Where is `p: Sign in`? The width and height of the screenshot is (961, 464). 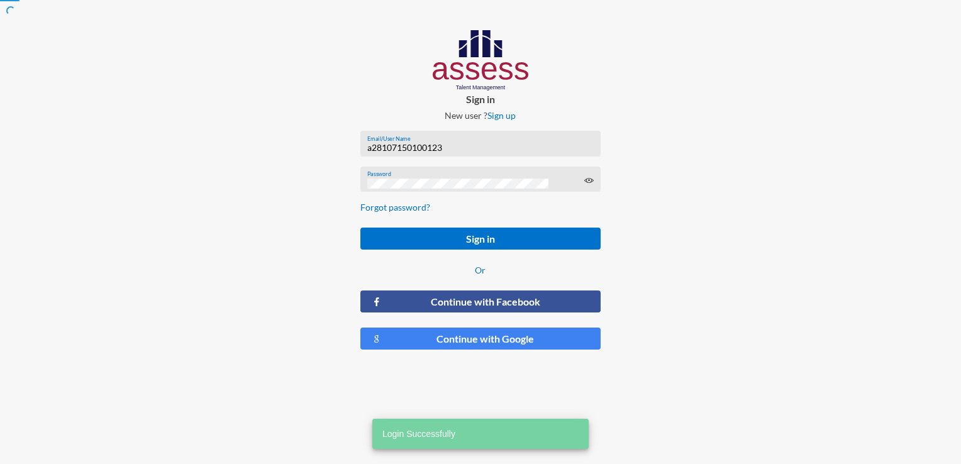
p: Sign in is located at coordinates (480, 99).